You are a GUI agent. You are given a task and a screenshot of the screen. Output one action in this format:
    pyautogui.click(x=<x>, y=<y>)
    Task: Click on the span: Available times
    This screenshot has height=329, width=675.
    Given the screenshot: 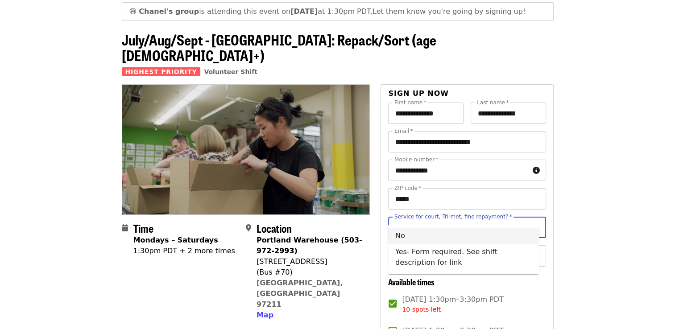 What is the action you would take?
    pyautogui.click(x=411, y=282)
    